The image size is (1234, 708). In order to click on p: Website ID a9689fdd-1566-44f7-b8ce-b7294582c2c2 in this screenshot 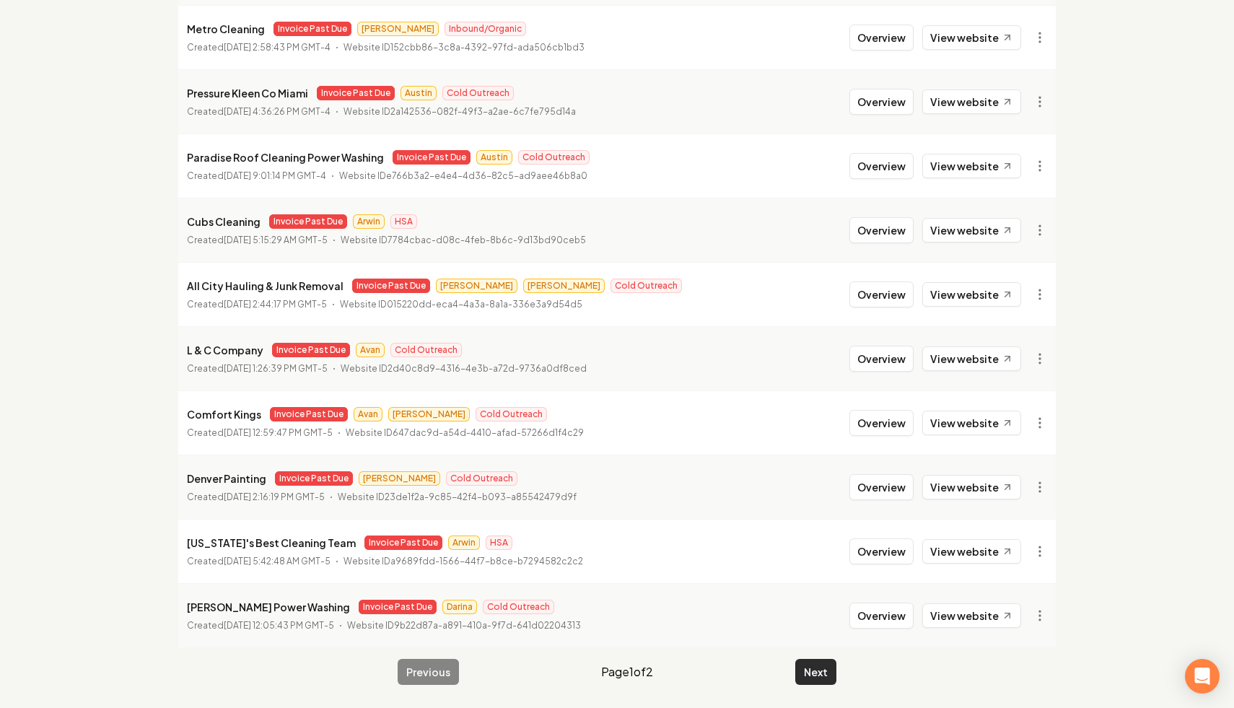, I will do `click(463, 561)`.